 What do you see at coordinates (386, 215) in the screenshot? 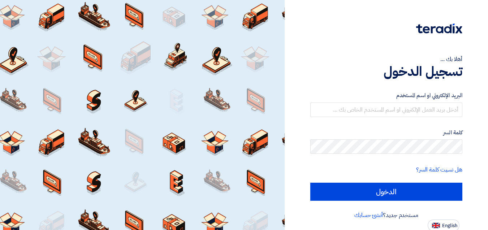
I see `div: مستخدم جديد؟` at bounding box center [386, 215].